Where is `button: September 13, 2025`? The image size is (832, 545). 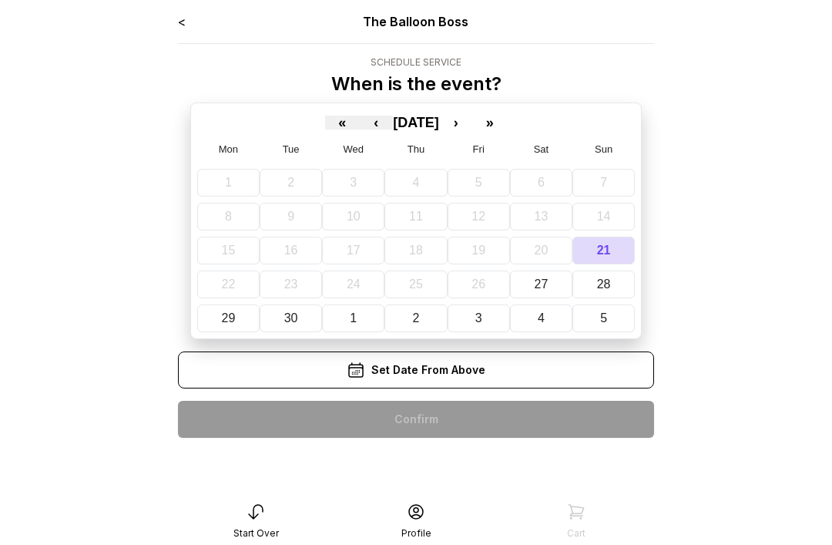 button: September 13, 2025 is located at coordinates (541, 216).